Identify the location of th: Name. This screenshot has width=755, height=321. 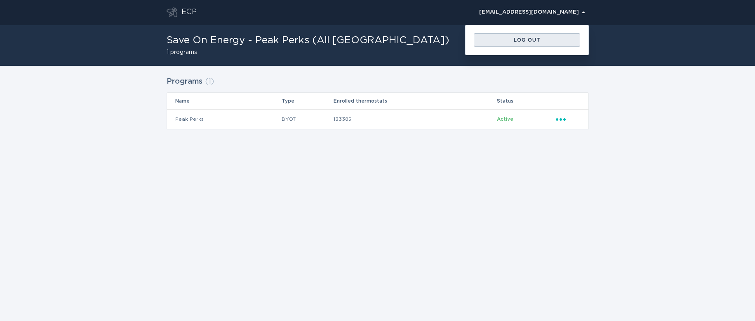
(224, 101).